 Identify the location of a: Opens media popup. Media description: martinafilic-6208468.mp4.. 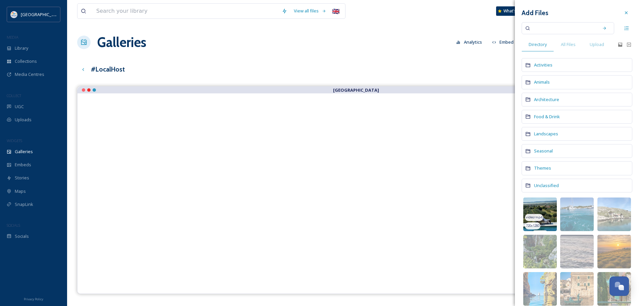
(340, 193).